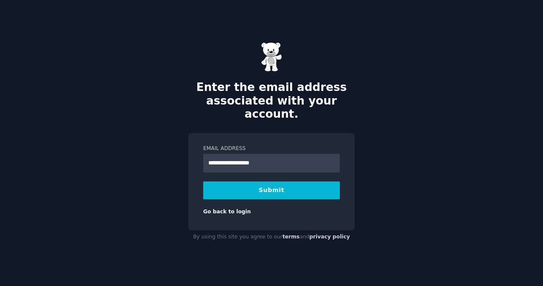 The width and height of the screenshot is (543, 286). I want to click on h2: Enter the email address associated with your account., so click(272, 101).